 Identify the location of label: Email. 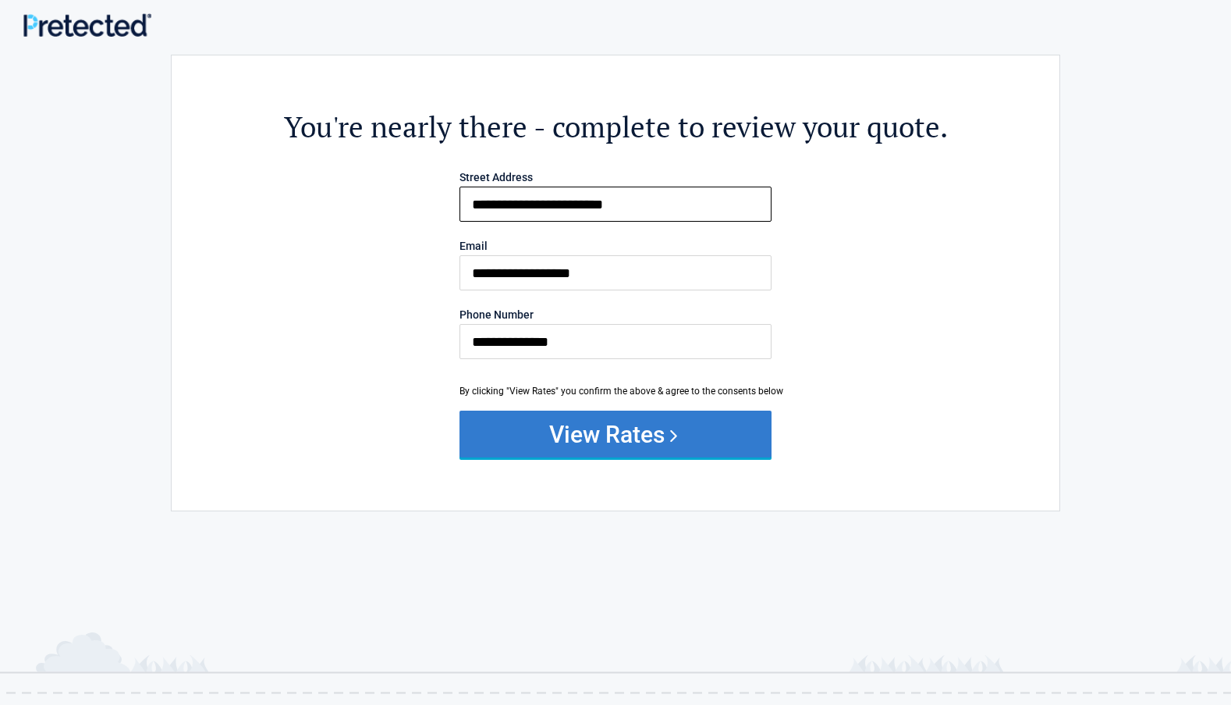
(616, 246).